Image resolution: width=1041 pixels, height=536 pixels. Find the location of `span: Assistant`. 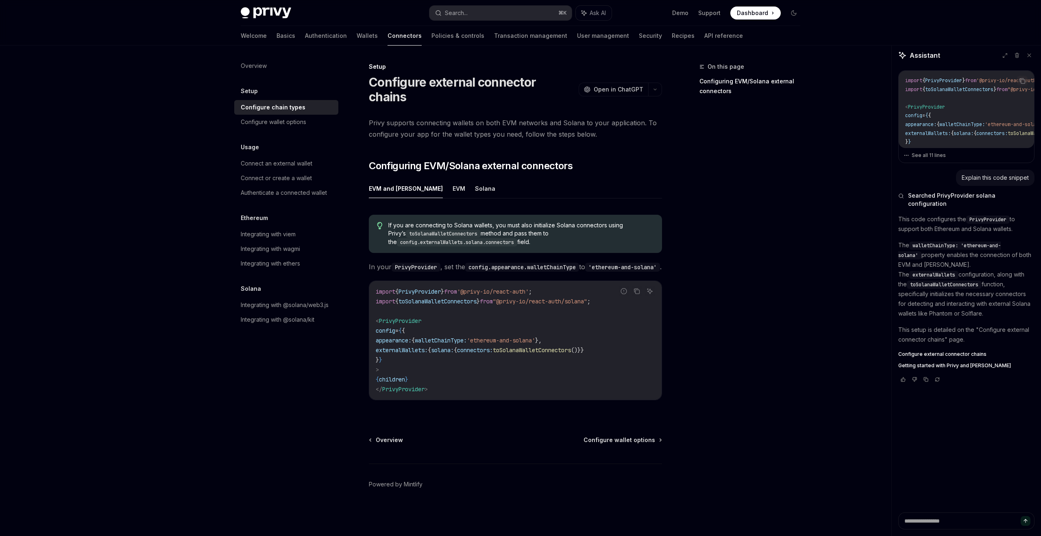

span: Assistant is located at coordinates (925, 55).